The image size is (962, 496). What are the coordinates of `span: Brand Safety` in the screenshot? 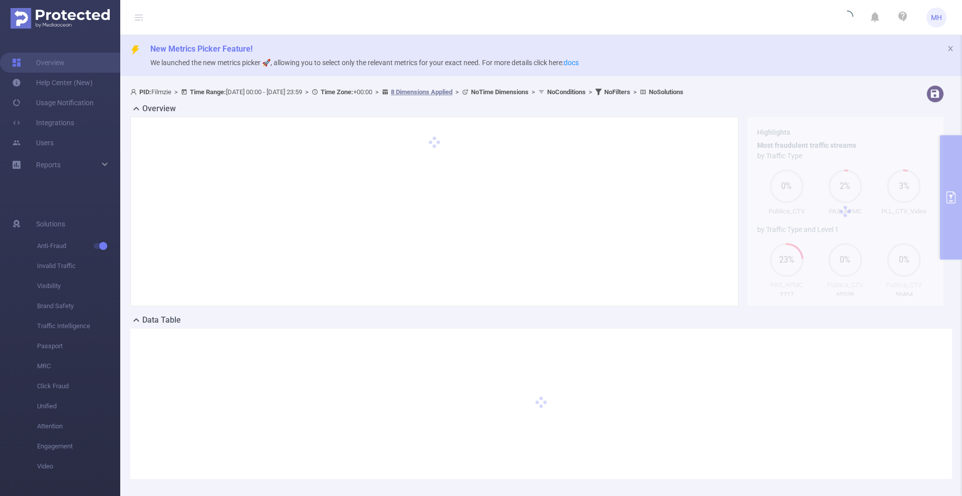 It's located at (79, 306).